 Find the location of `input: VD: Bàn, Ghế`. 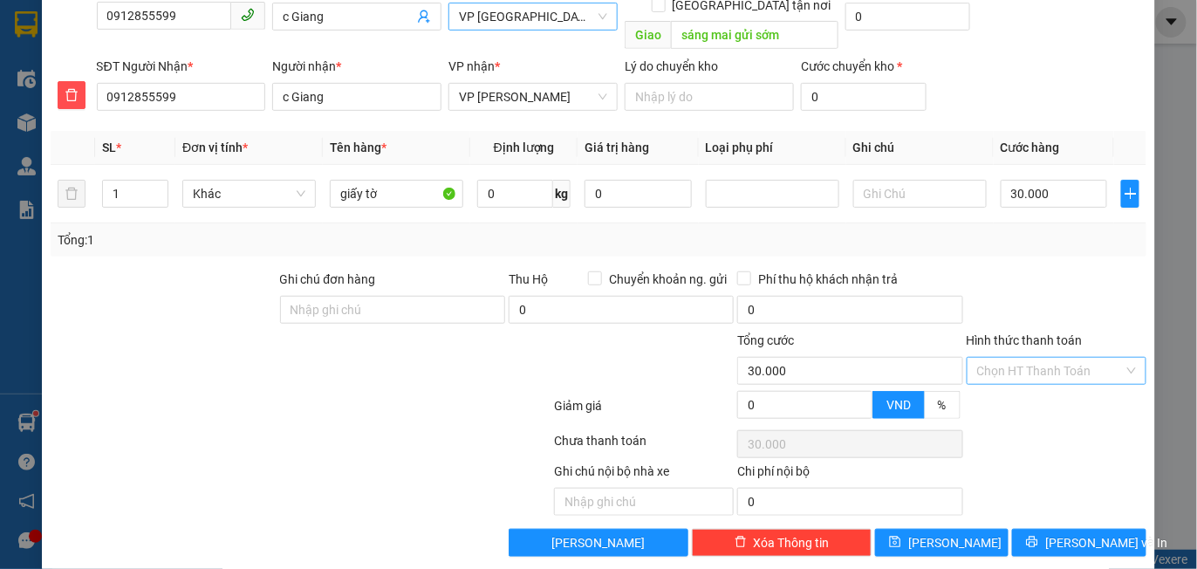

input: VD: Bàn, Ghế is located at coordinates (396, 194).